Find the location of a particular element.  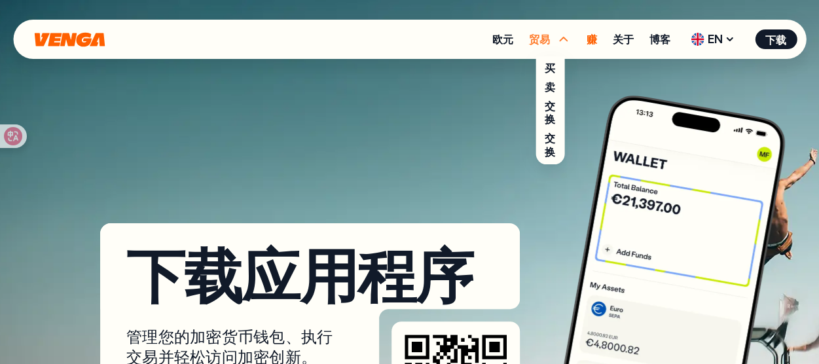

a: 买 is located at coordinates (550, 67).